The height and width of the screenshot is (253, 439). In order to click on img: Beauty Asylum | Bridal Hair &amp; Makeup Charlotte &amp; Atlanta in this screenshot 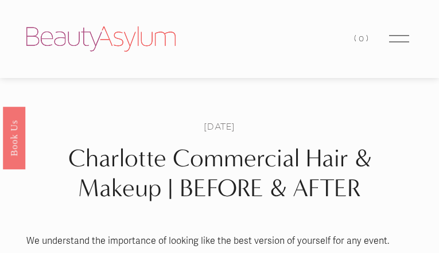, I will do `click(101, 39)`.